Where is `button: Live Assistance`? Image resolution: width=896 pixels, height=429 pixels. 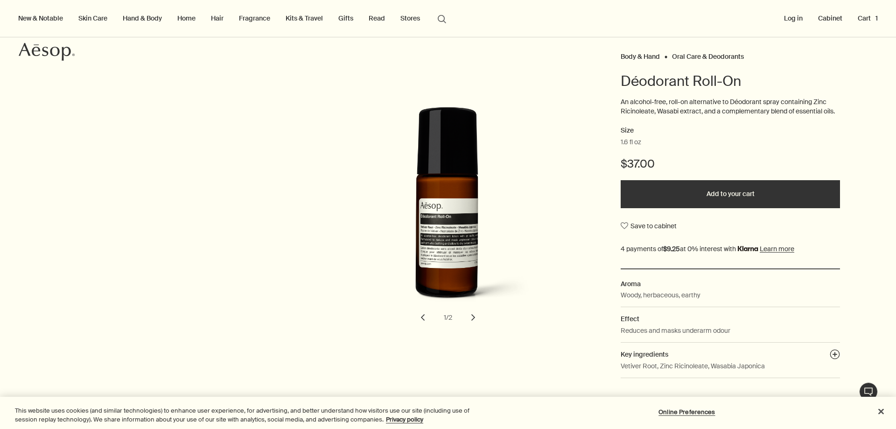 button: Live Assistance is located at coordinates (869, 392).